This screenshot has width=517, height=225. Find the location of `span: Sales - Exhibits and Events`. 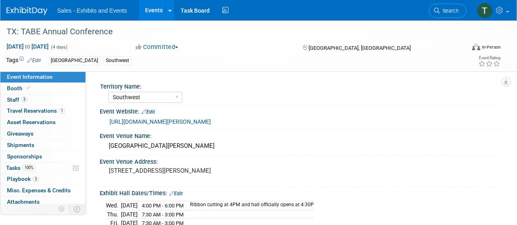

span: Sales - Exhibits and Events is located at coordinates (92, 11).